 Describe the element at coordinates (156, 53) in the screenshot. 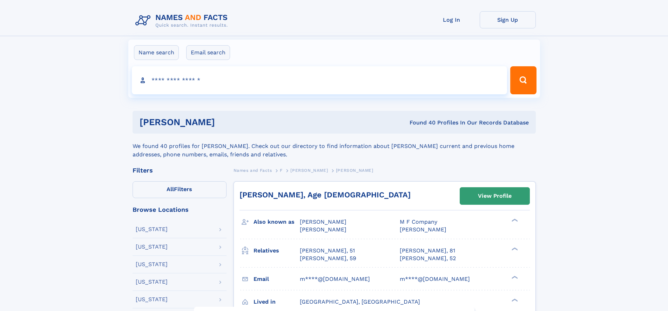

I see `label: Name search` at that location.